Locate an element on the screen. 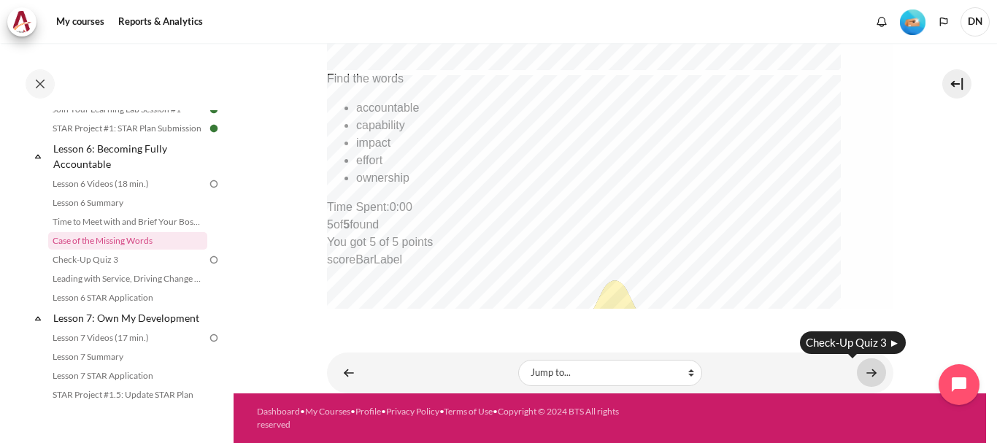 This screenshot has width=997, height=443. a: Level #2 is located at coordinates (912, 21).